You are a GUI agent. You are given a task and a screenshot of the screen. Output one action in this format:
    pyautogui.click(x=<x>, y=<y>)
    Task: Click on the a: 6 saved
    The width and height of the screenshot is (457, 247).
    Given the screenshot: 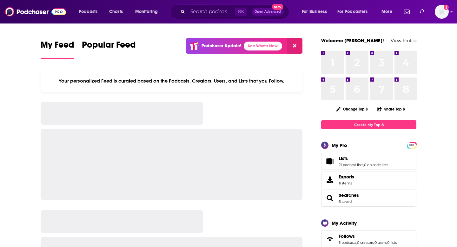 What is the action you would take?
    pyautogui.click(x=345, y=202)
    